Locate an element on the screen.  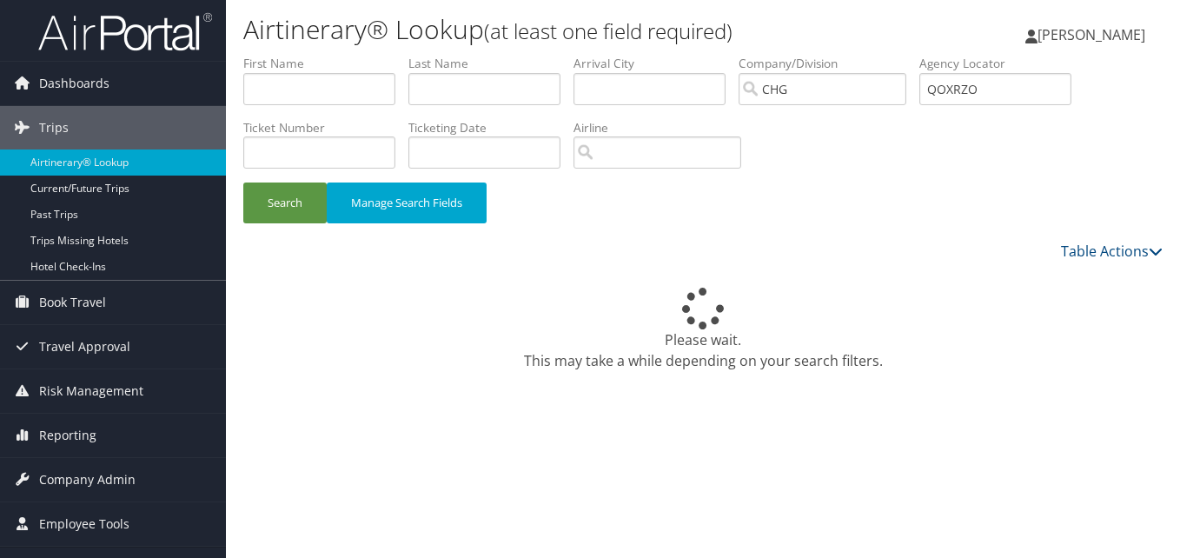
span: Dashboards is located at coordinates (74, 83).